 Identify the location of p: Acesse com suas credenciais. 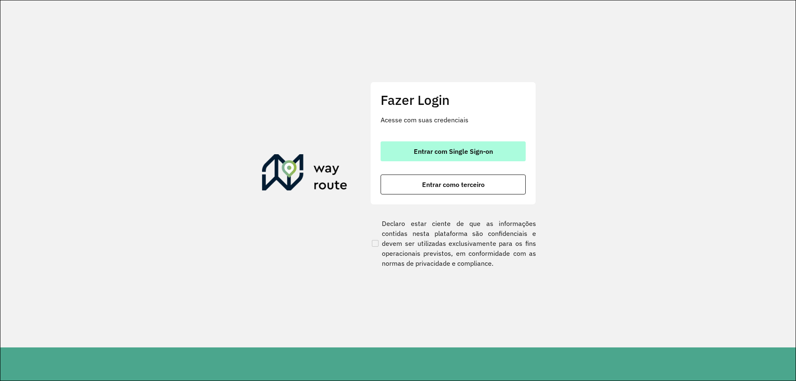
(453, 120).